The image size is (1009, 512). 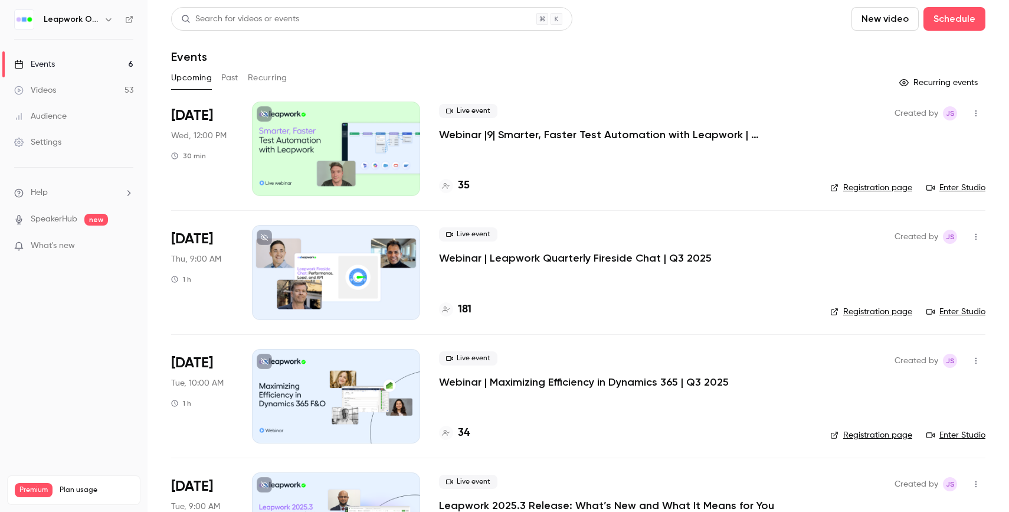 What do you see at coordinates (54, 219) in the screenshot?
I see `a: SpeakerHub` at bounding box center [54, 219].